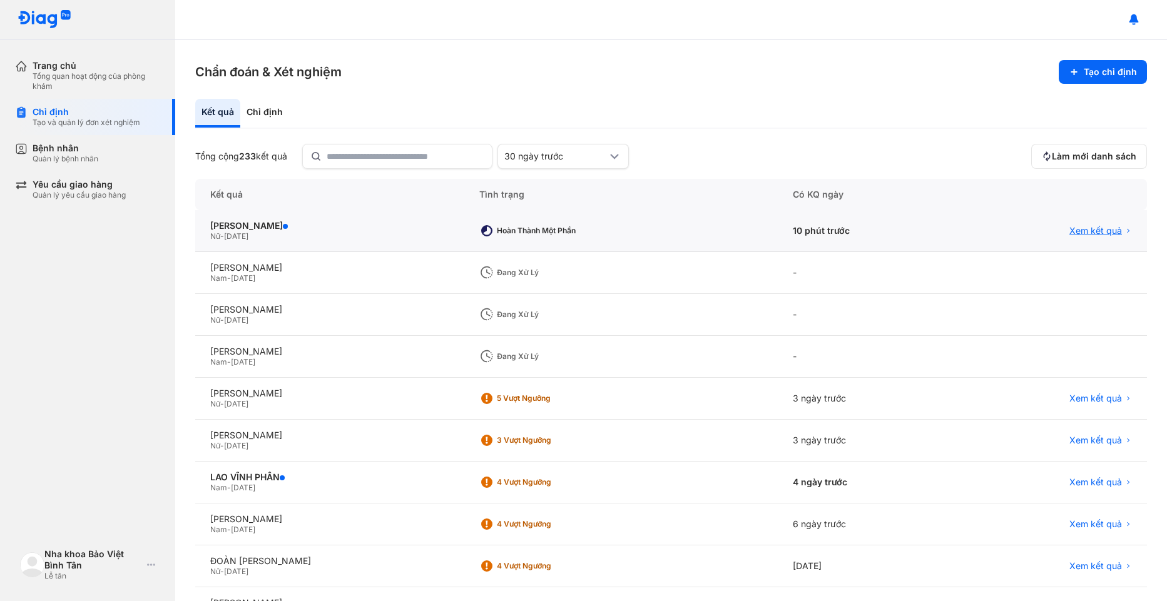  I want to click on div: Quản lý yêu cầu giao hàng, so click(79, 195).